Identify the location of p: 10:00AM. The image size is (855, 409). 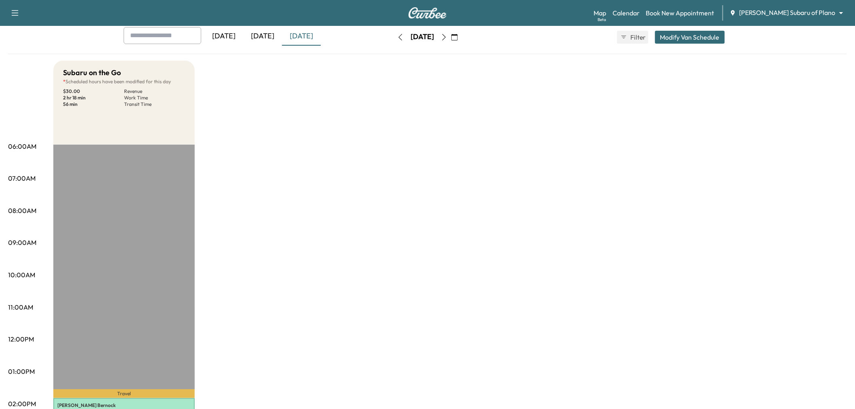
(21, 275).